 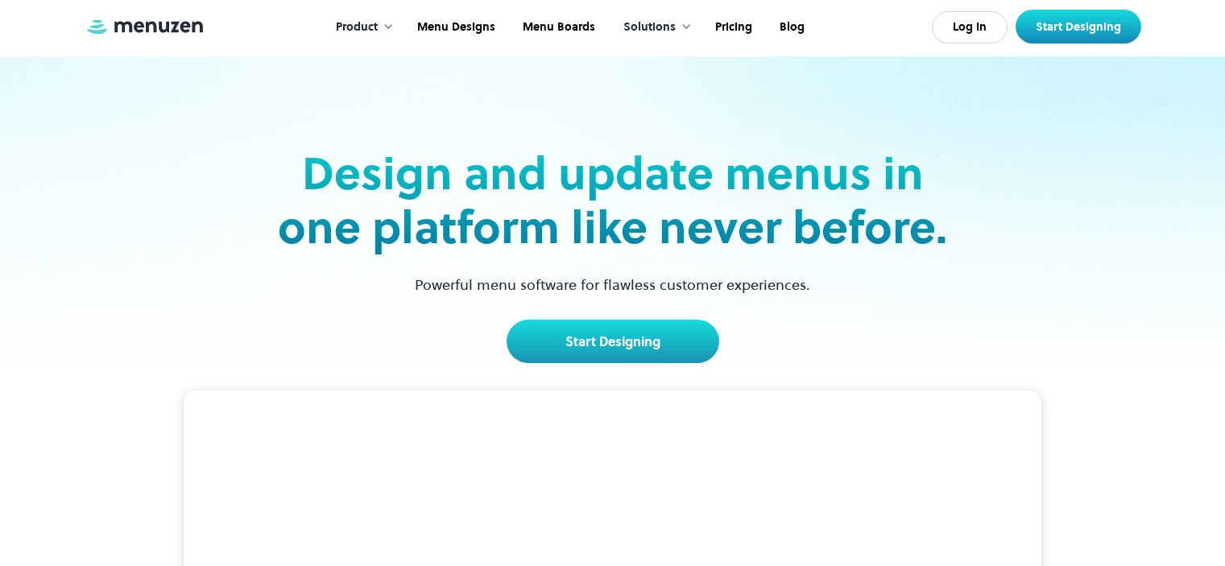 What do you see at coordinates (970, 27) in the screenshot?
I see `a: Log In` at bounding box center [970, 27].